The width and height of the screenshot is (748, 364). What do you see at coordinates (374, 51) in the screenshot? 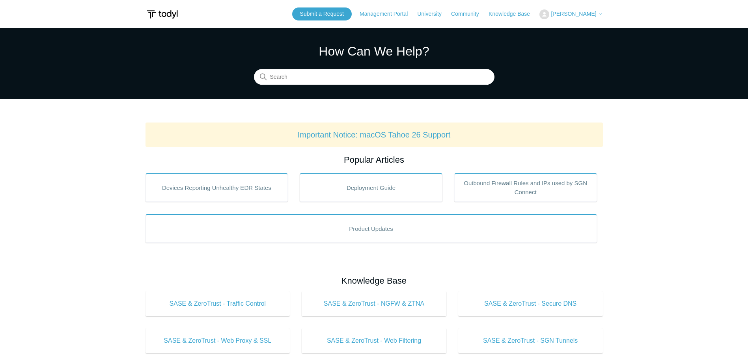
I see `h1: How Can We Help?` at bounding box center [374, 51].